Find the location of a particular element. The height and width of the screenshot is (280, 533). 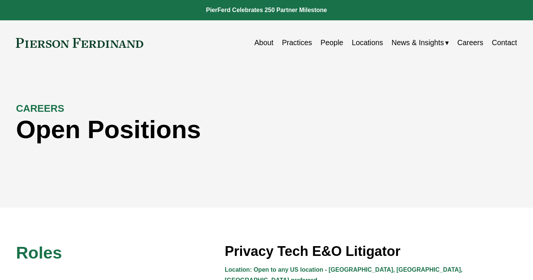

a: folder dropdown is located at coordinates (420, 43).